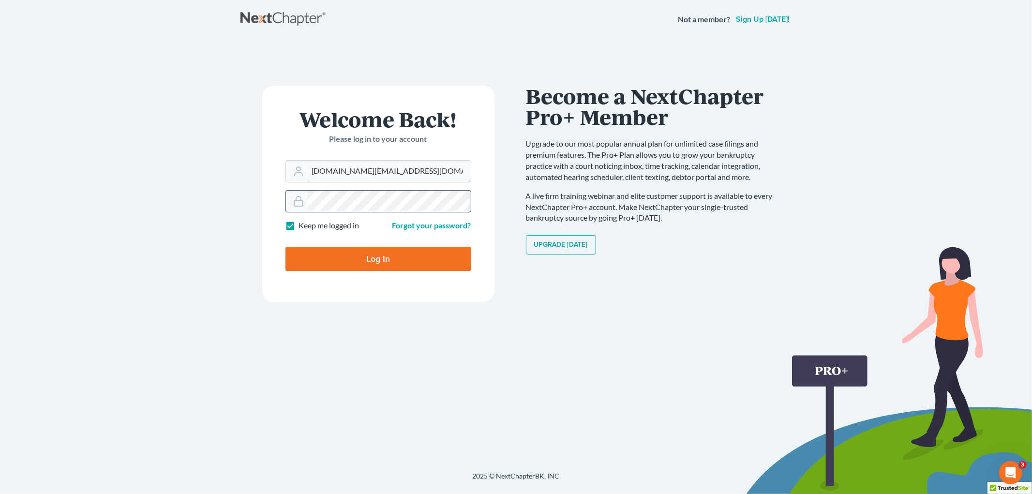  I want to click on strong: Not a member?, so click(704, 19).